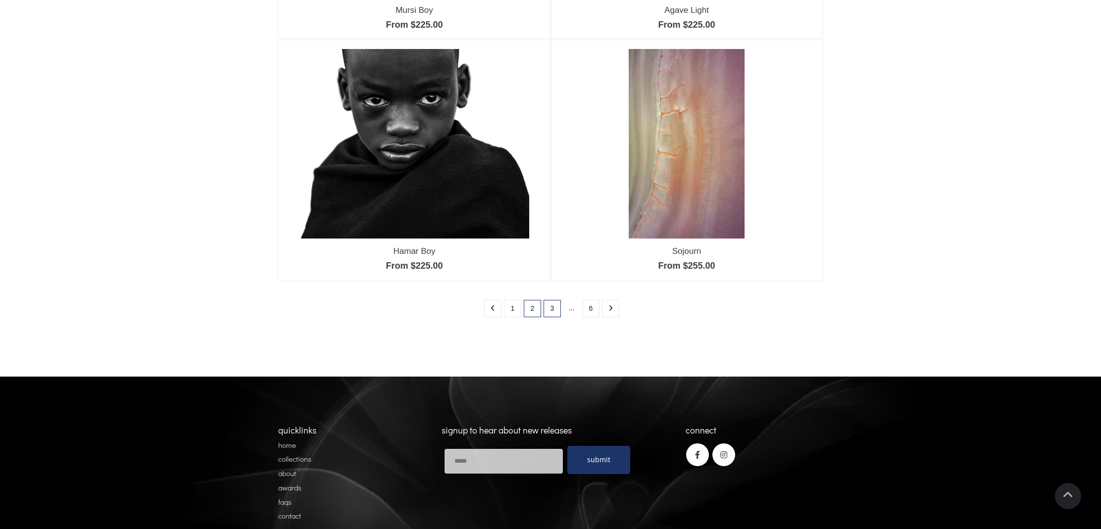 The width and height of the screenshot is (1101, 529). What do you see at coordinates (414, 251) in the screenshot?
I see `a: Hamar Boy` at bounding box center [414, 251].